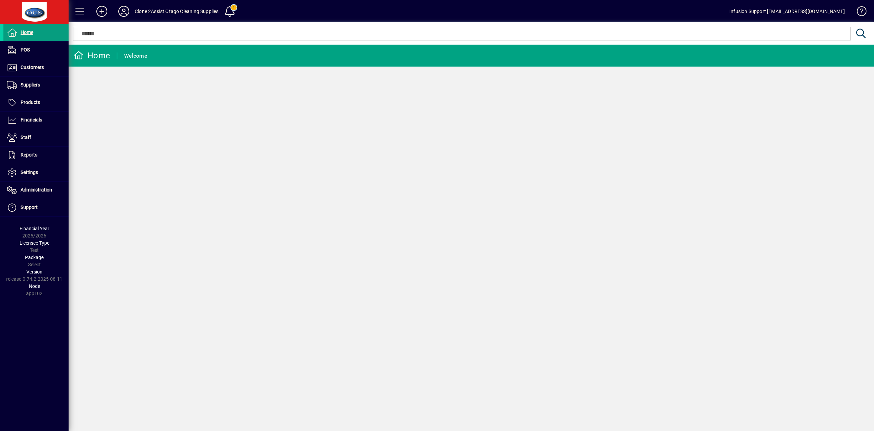 This screenshot has height=431, width=874. What do you see at coordinates (36, 173) in the screenshot?
I see `a: Settings` at bounding box center [36, 173].